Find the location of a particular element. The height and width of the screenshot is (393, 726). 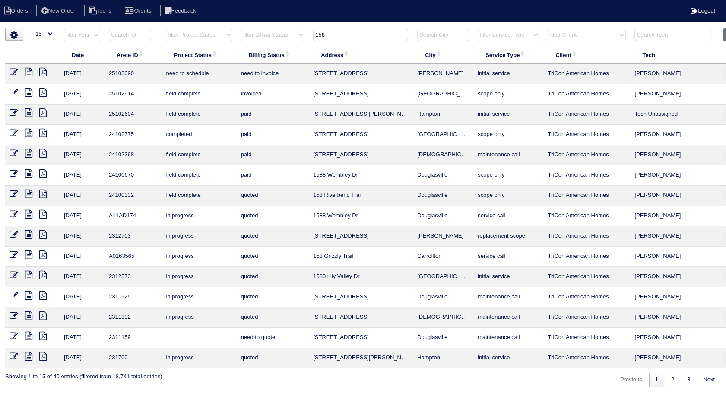

td: 24102368 is located at coordinates (133, 155).